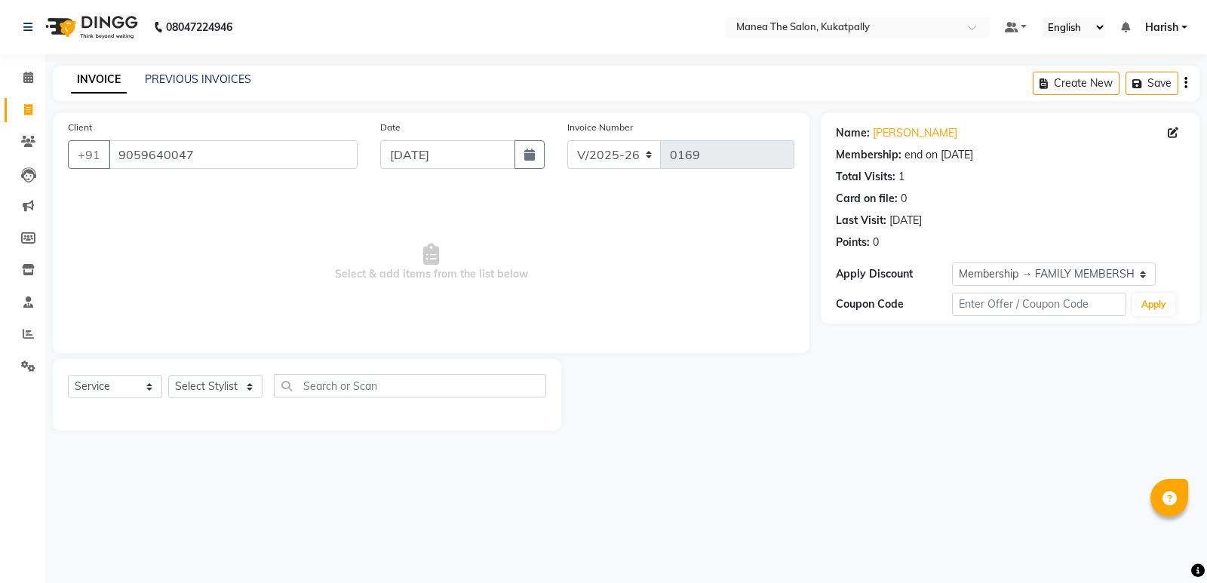  I want to click on button: Create New, so click(1075, 83).